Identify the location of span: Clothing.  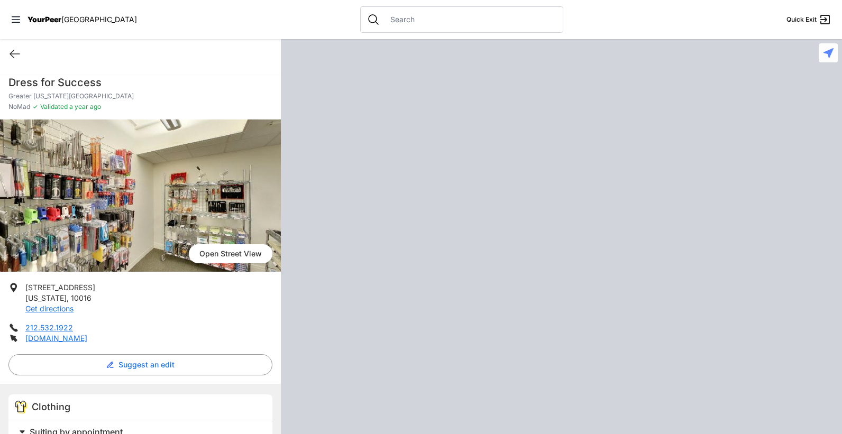
(51, 407).